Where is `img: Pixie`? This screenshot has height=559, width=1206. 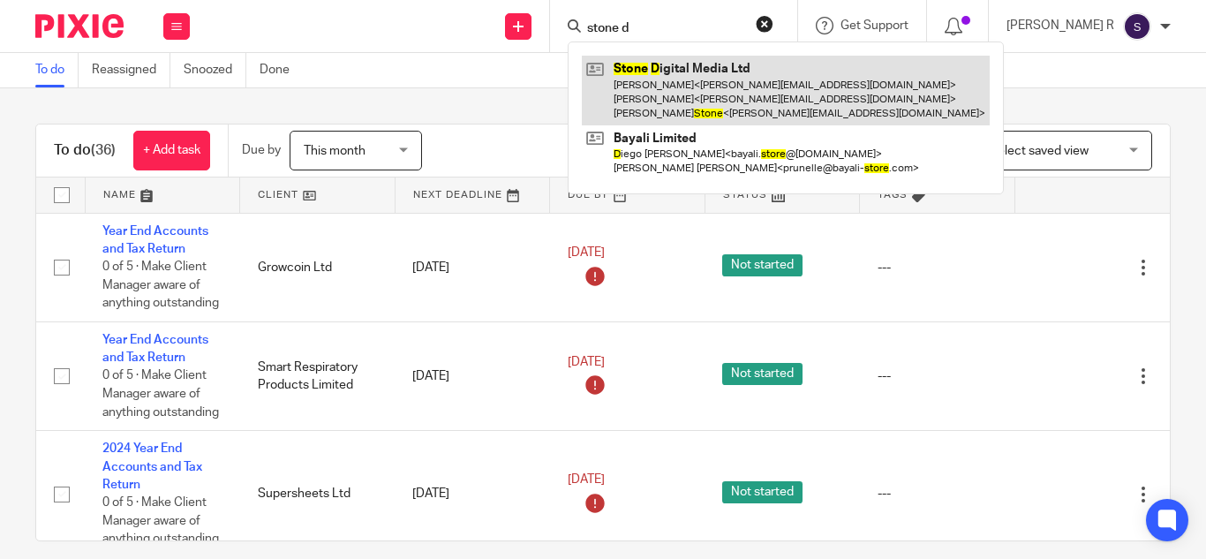 img: Pixie is located at coordinates (79, 26).